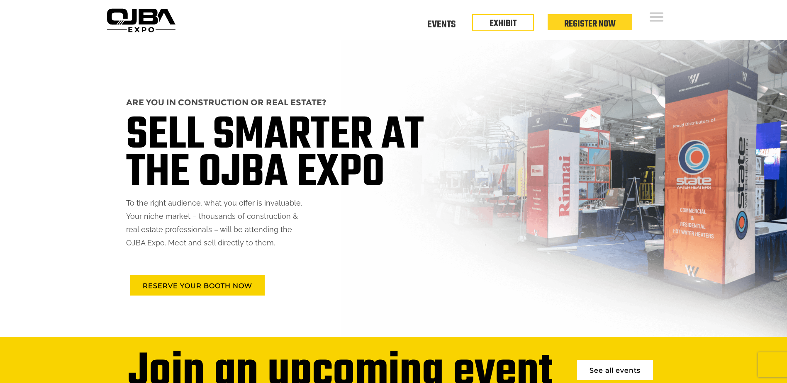  Describe the element at coordinates (503, 24) in the screenshot. I see `a: EXHIBIT` at that location.